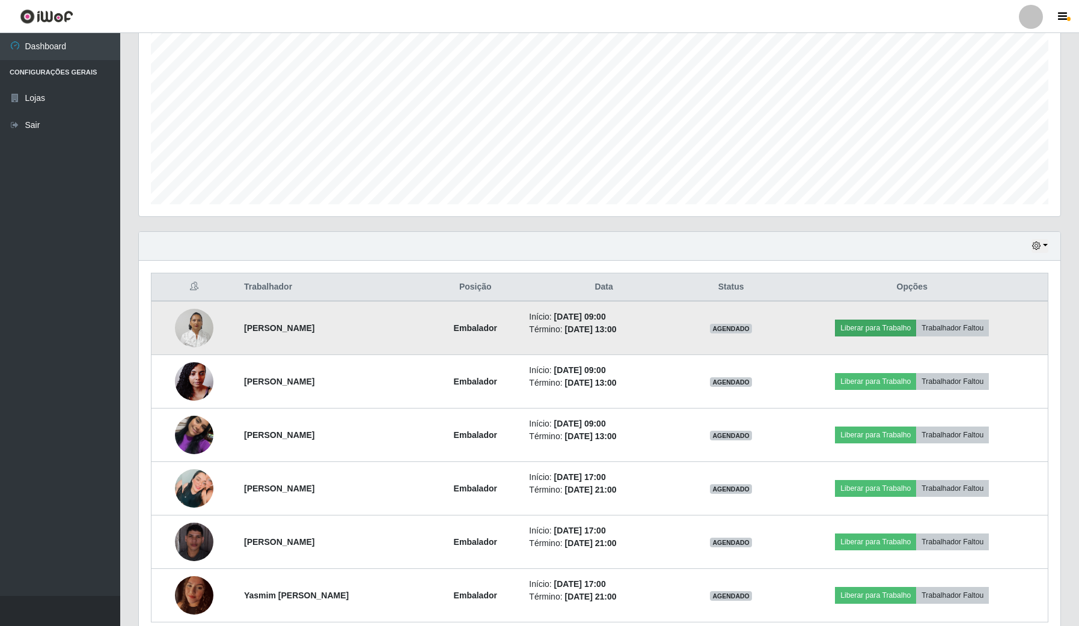 The image size is (1079, 626). What do you see at coordinates (194, 327) in the screenshot?
I see `img: 1675303307649.jpeg` at bounding box center [194, 327].